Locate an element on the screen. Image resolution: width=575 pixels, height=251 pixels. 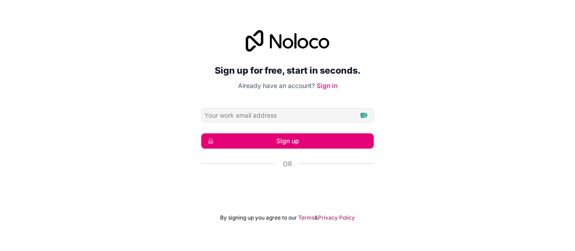
a: Sign in is located at coordinates (327, 85).